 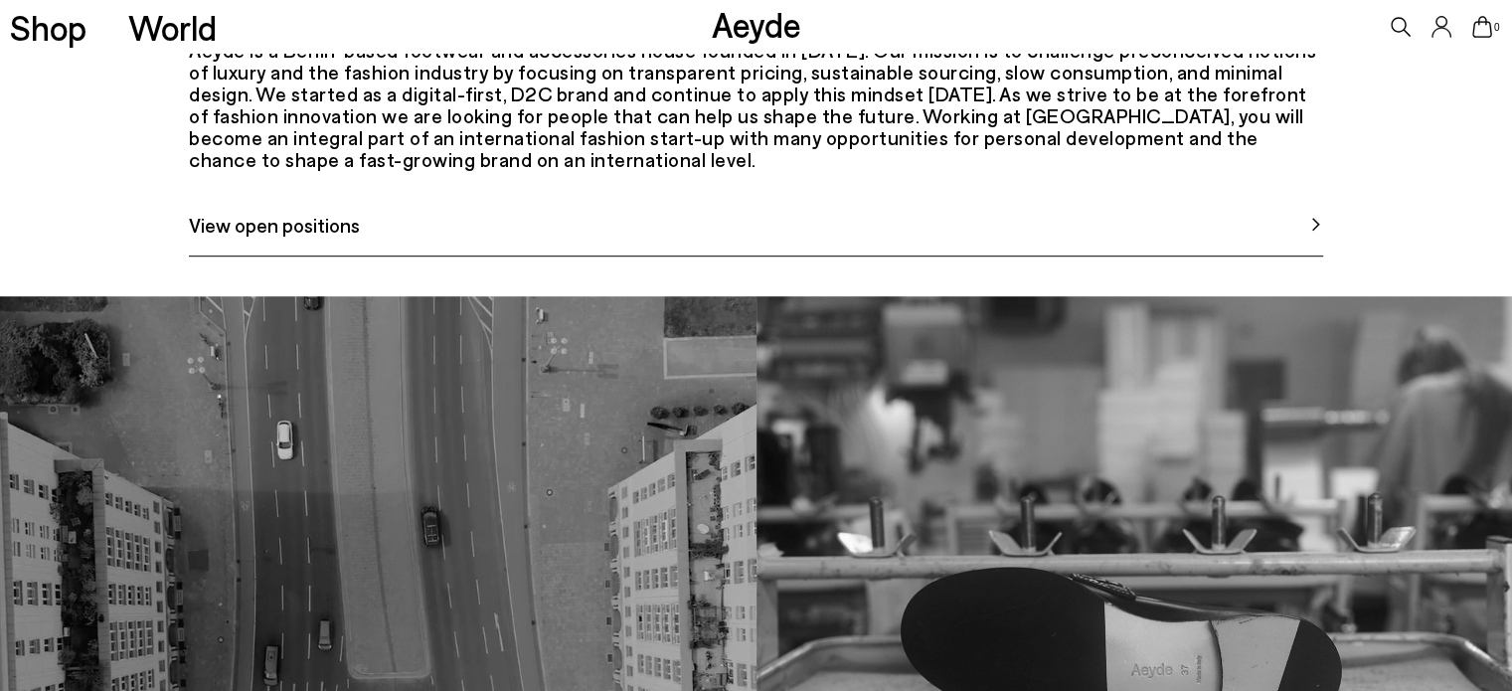 I want to click on a: Shop, so click(x=48, y=27).